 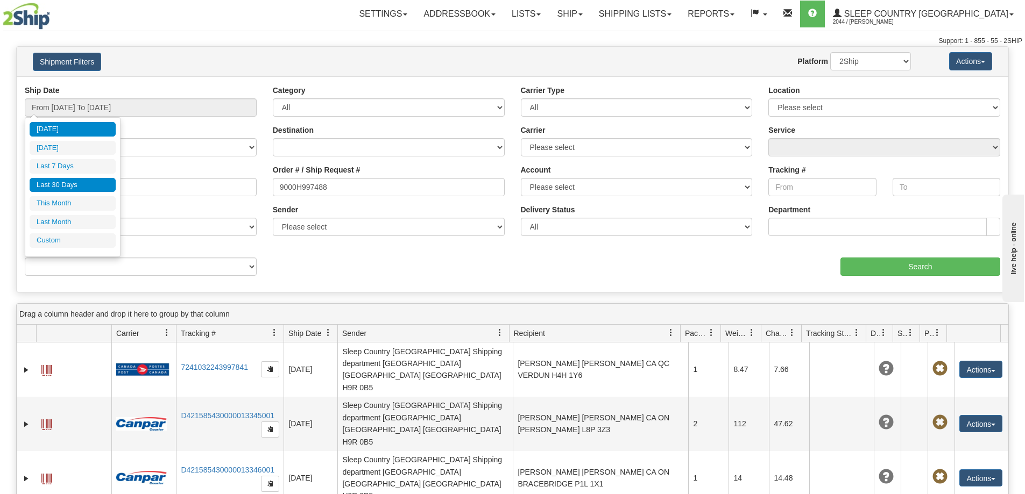 I want to click on a: Pickup Status filter column settings, so click(x=937, y=333).